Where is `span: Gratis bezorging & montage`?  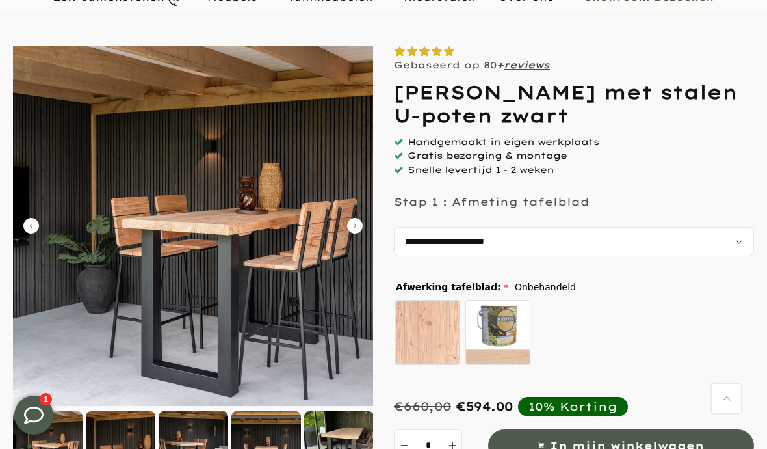
span: Gratis bezorging & montage is located at coordinates (487, 155).